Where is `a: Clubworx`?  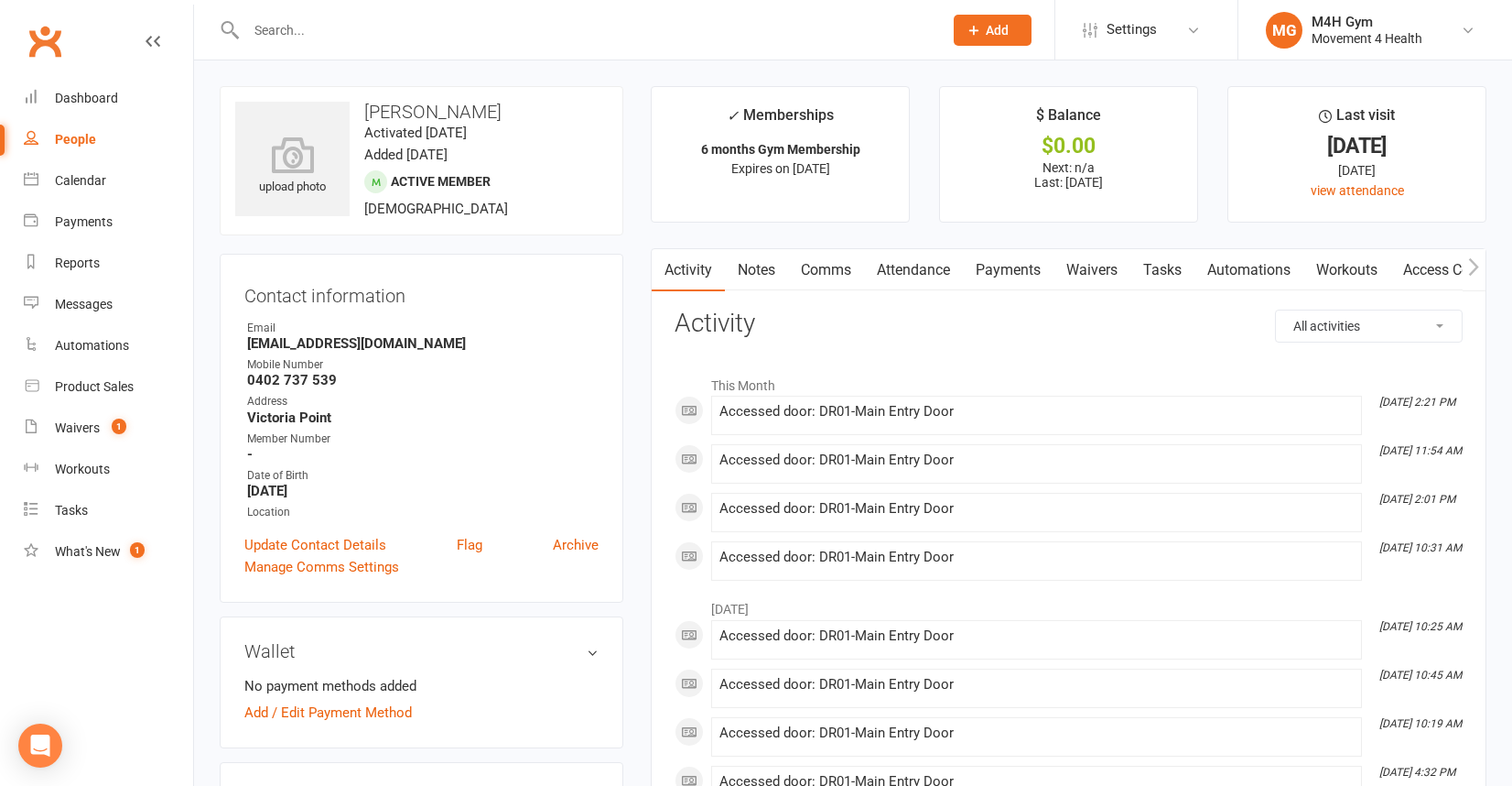
a: Clubworx is located at coordinates (45, 41).